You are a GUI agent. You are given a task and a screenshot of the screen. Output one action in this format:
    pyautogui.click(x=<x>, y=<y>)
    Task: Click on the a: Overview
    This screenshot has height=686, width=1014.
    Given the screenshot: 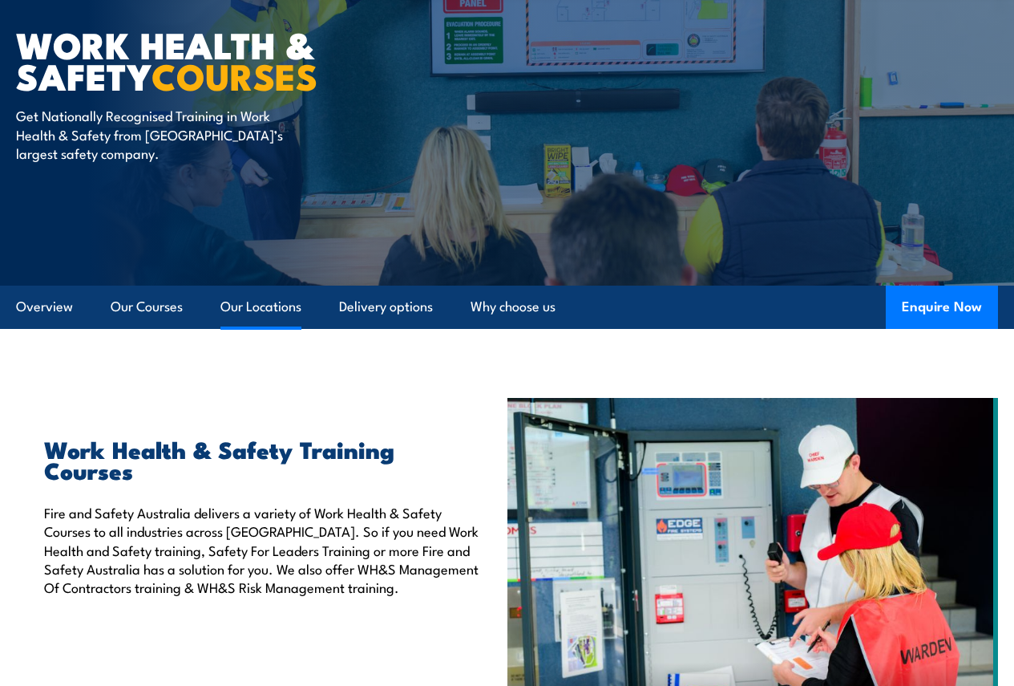 What is the action you would take?
    pyautogui.click(x=44, y=306)
    